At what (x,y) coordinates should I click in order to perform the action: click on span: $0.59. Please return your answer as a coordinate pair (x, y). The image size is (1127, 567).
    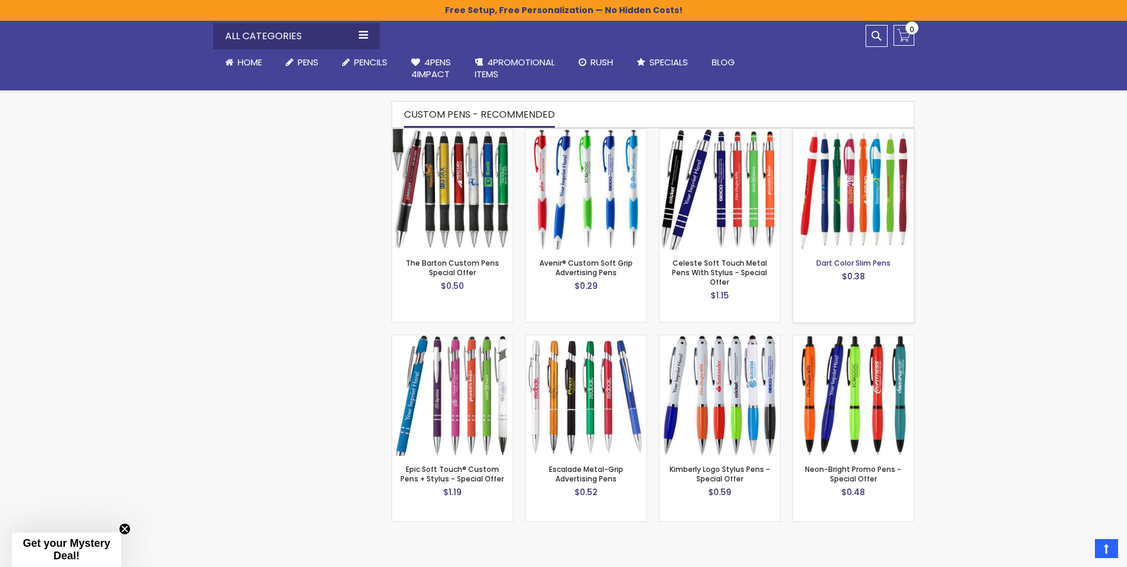
    Looking at the image, I should click on (719, 492).